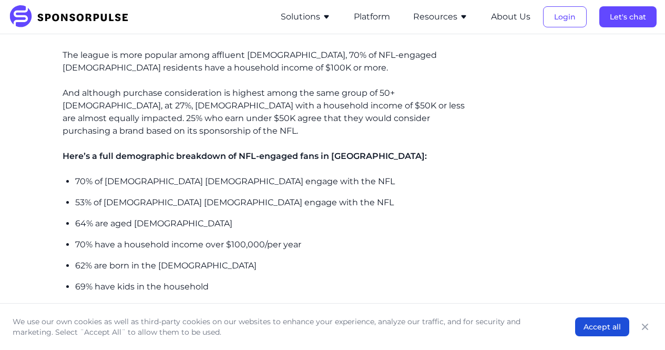 The image size is (665, 350). What do you see at coordinates (602, 326) in the screenshot?
I see `button: Accept all` at bounding box center [602, 326].